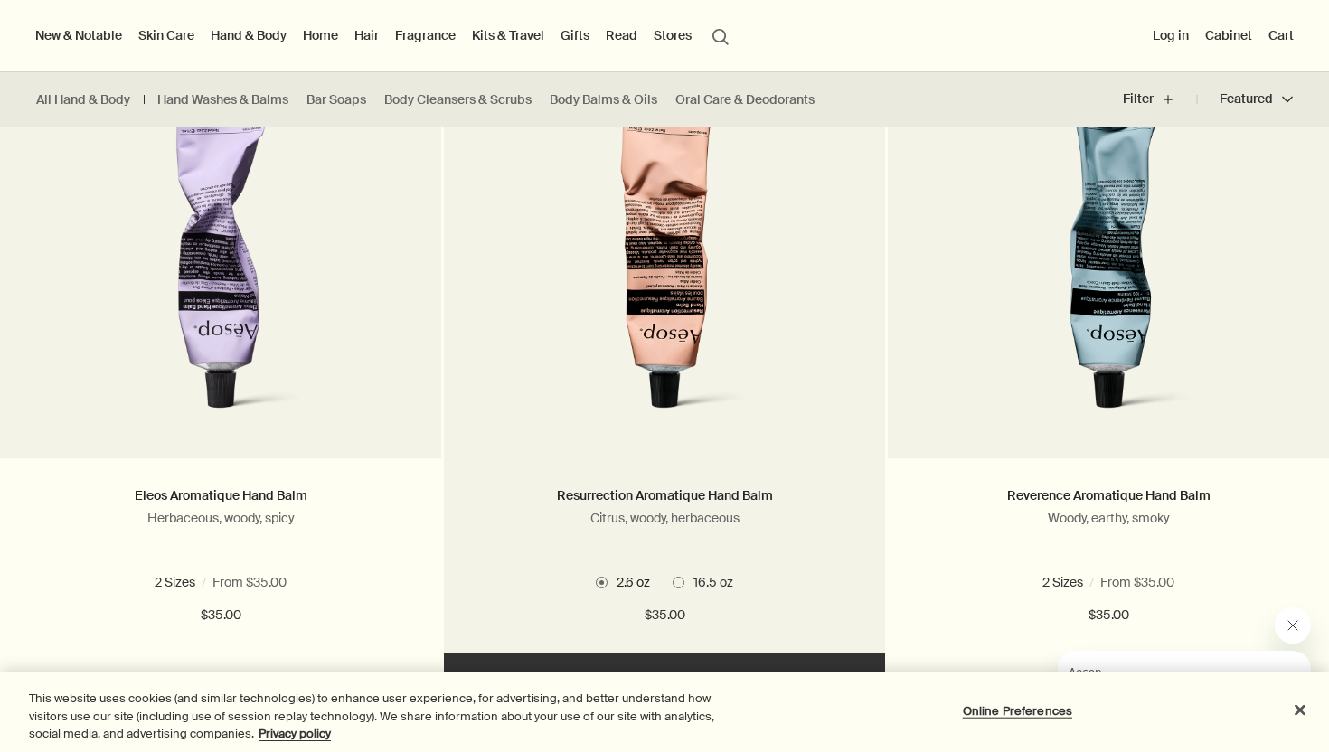 This screenshot has width=1329, height=752. What do you see at coordinates (127, 22) in the screenshot?
I see `h1: Aesop` at bounding box center [127, 22].